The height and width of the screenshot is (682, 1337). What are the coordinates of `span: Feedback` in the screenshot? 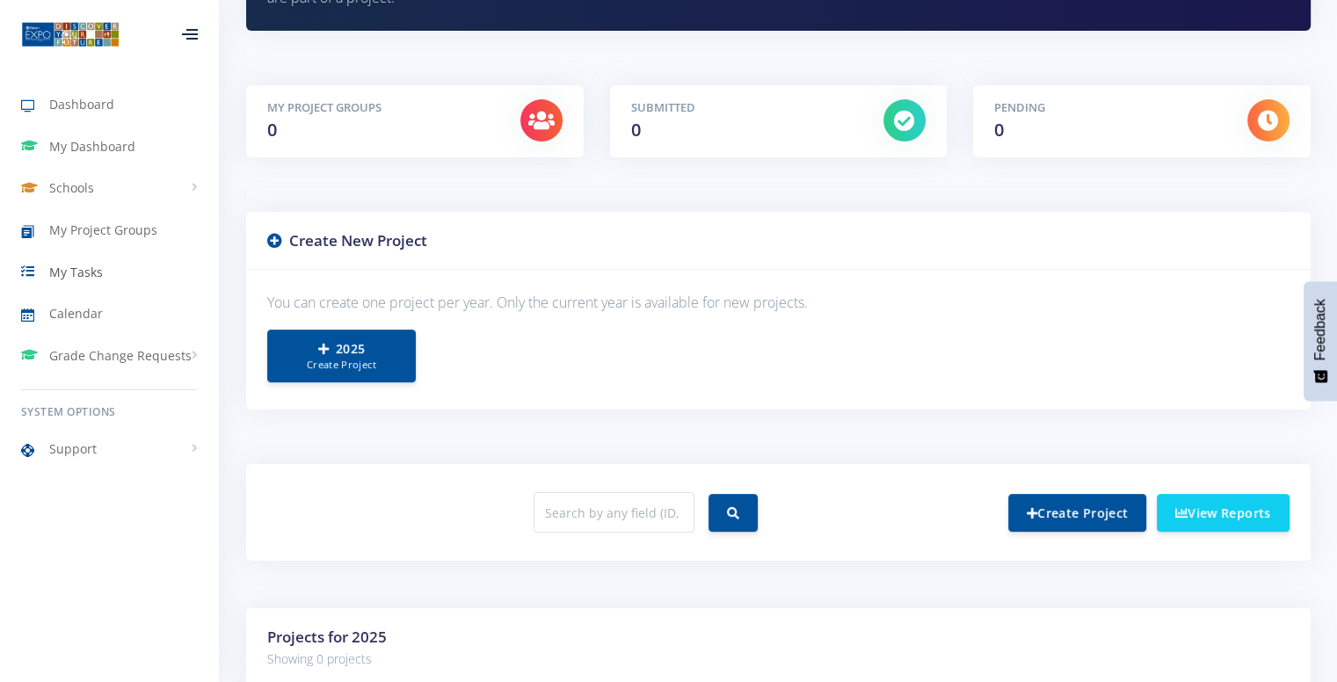 It's located at (1320, 330).